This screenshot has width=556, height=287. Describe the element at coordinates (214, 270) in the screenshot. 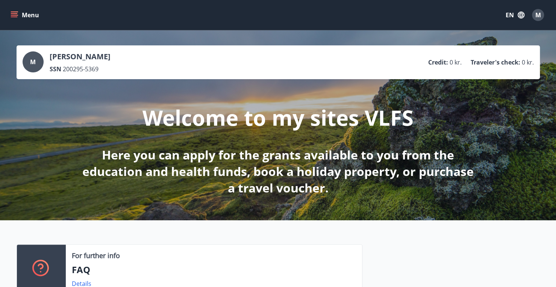

I see `p: FAQ` at that location.